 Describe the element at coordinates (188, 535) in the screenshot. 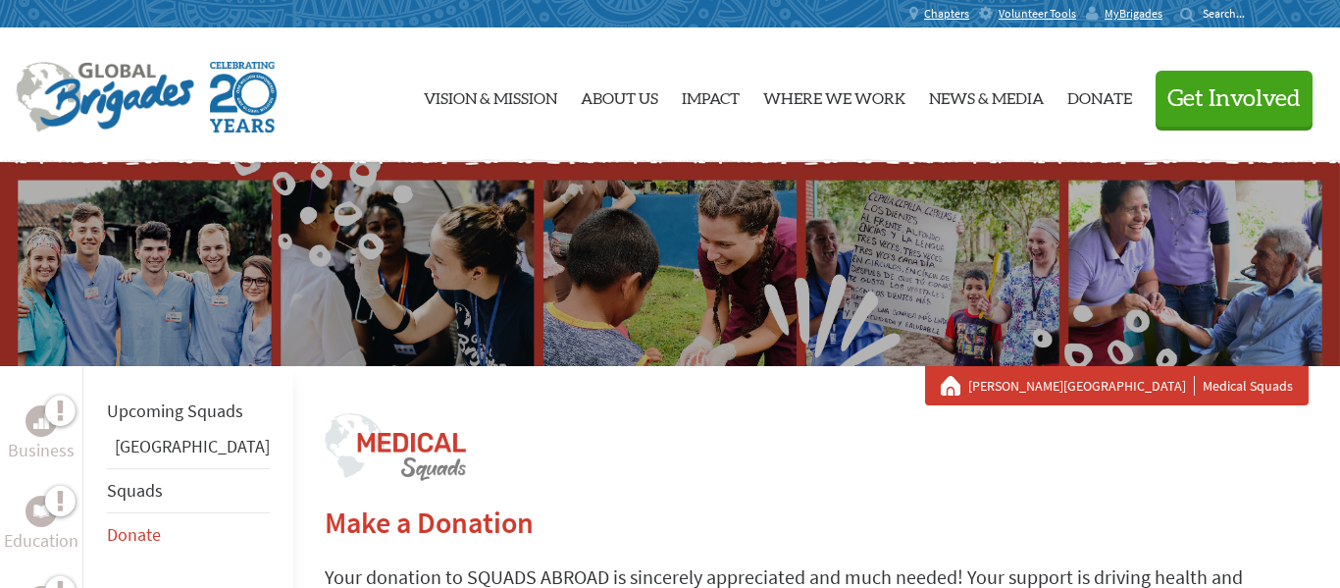

I see `li: Donate` at that location.